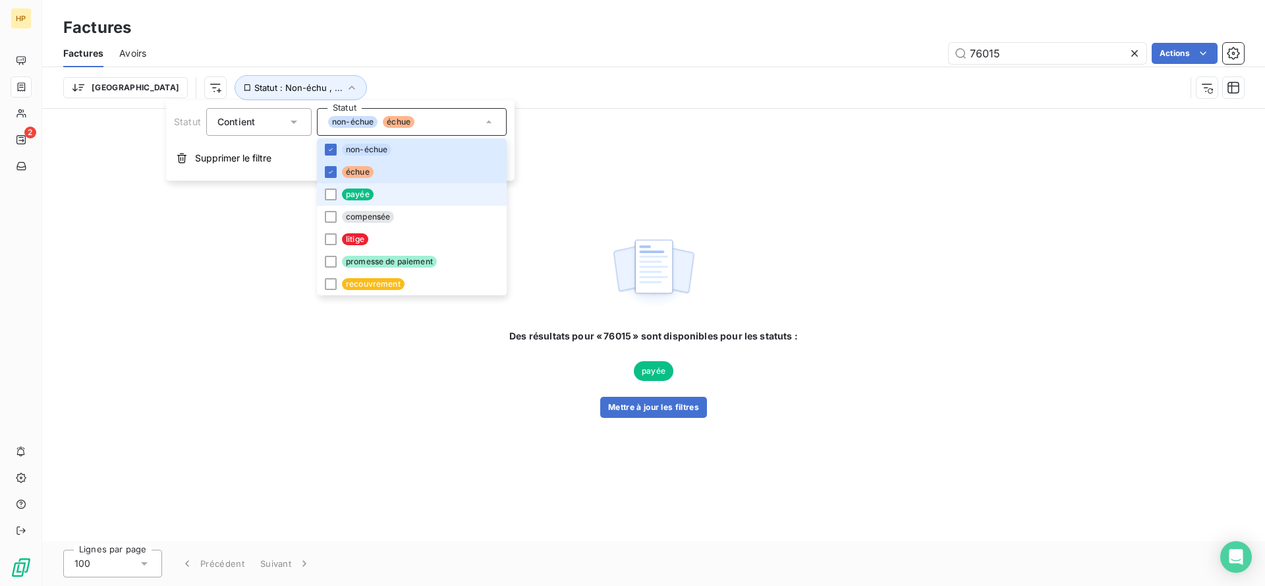 The image size is (1265, 586). What do you see at coordinates (236, 121) in the screenshot?
I see `span: Contient` at bounding box center [236, 121].